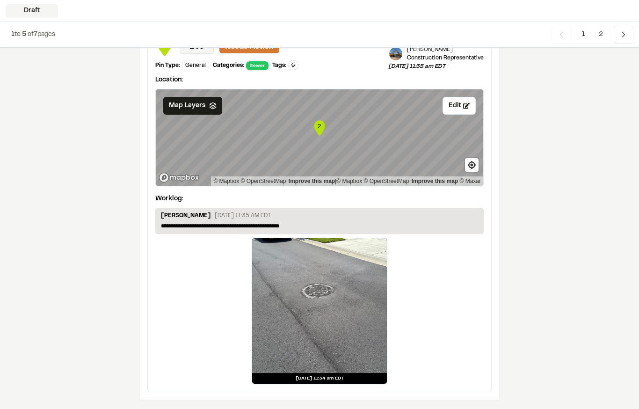 This screenshot has width=639, height=409. What do you see at coordinates (435, 181) in the screenshot?
I see `a: Improve this map` at bounding box center [435, 181].